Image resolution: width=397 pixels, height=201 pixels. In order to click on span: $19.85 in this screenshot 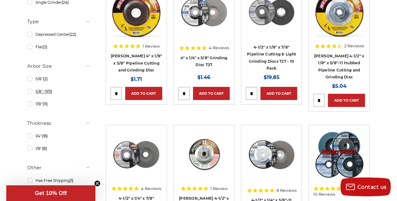, I will do `click(272, 77)`.